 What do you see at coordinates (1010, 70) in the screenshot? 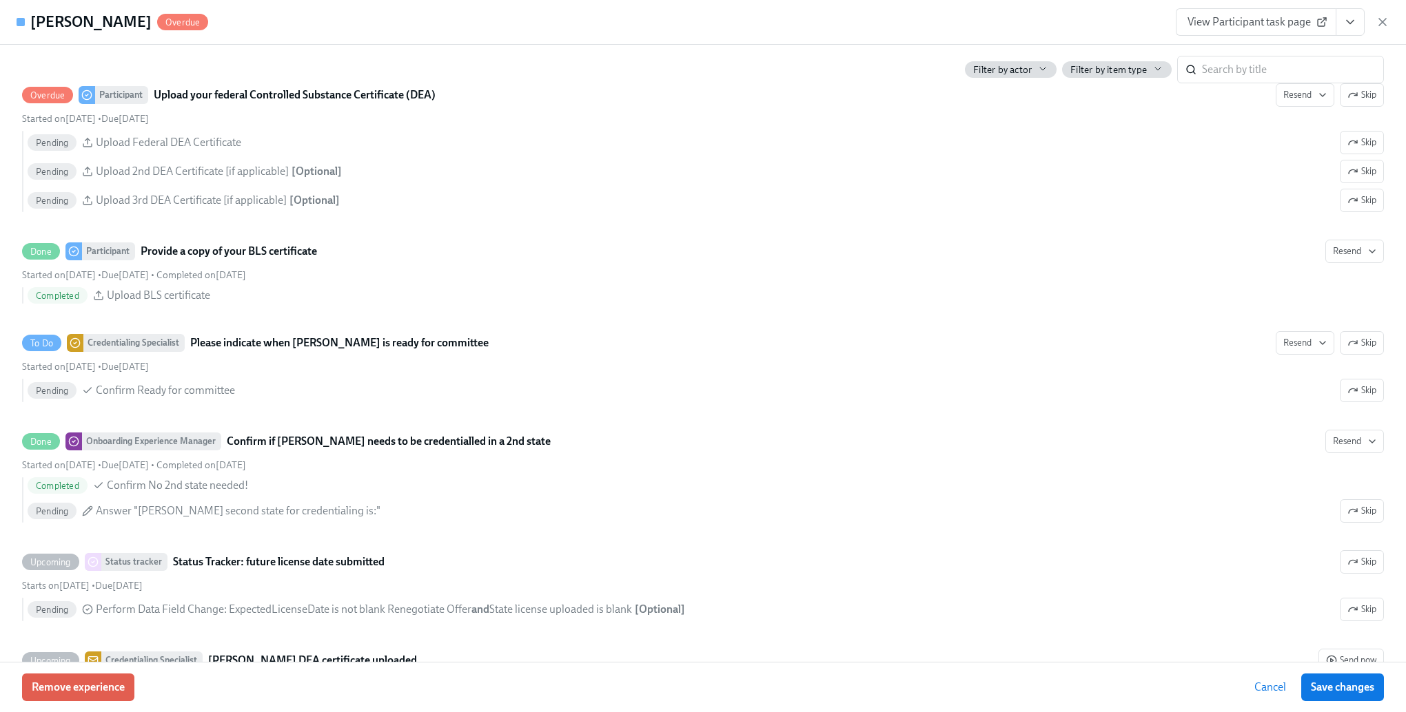
I see `button: Filter by actor` at bounding box center [1010, 70].